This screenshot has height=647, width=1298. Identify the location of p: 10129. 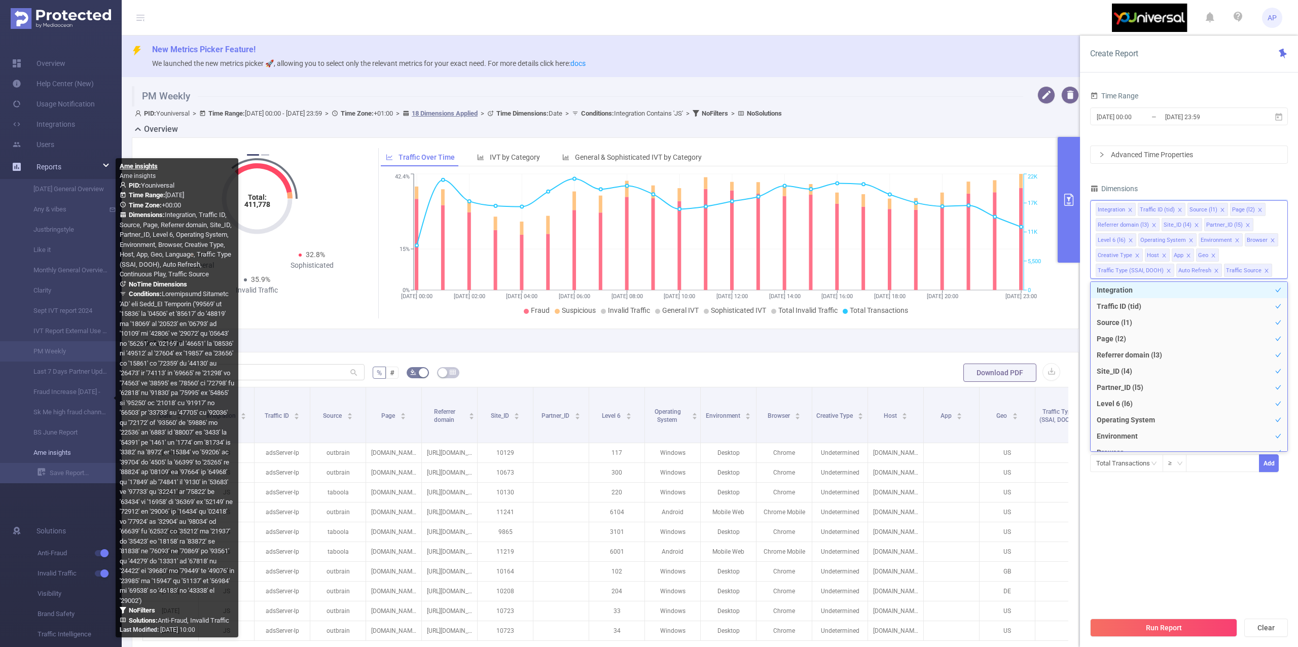
(505, 453).